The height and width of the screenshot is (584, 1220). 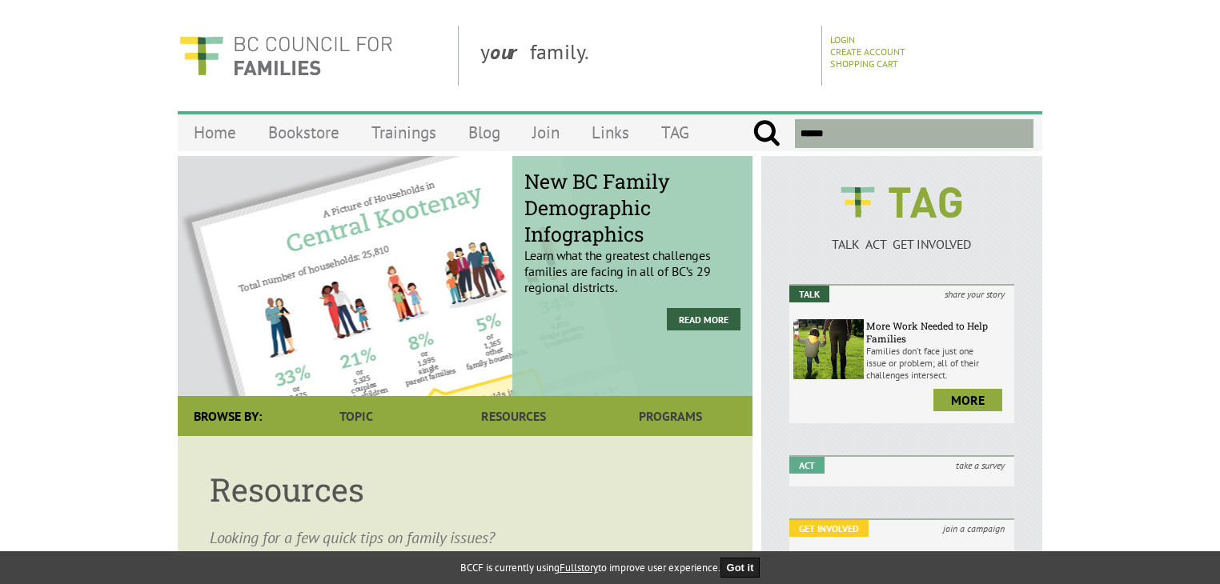 I want to click on em: Act, so click(x=807, y=465).